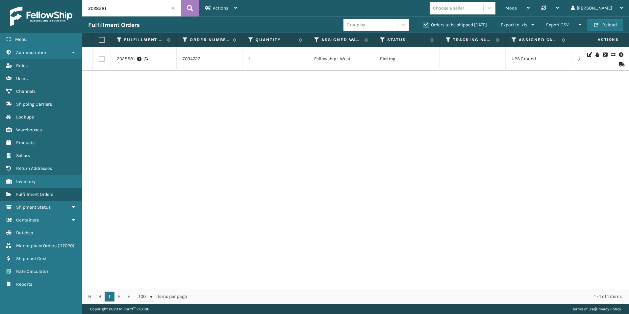  What do you see at coordinates (27, 220) in the screenshot?
I see `span: Containers` at bounding box center [27, 220].